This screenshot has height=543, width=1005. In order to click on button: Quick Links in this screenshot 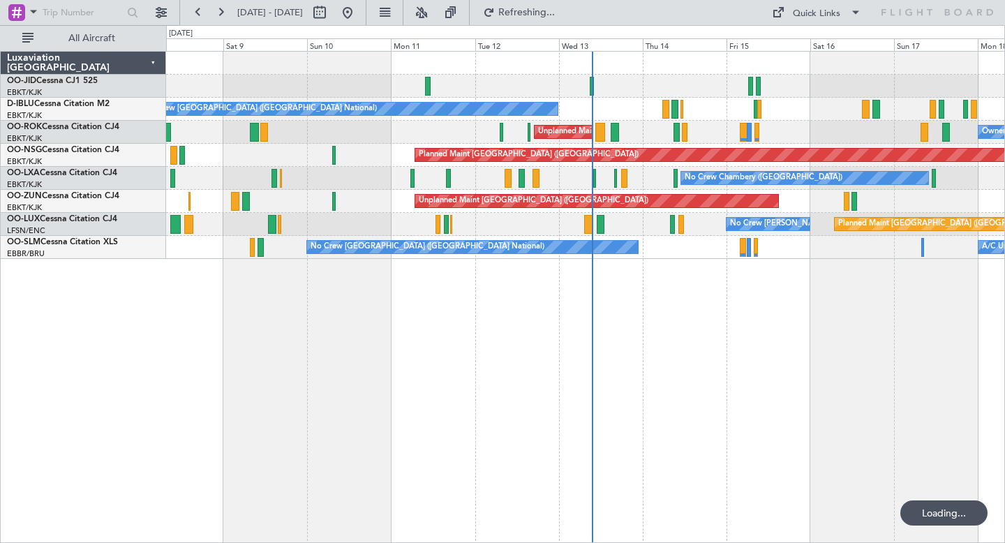, I will do `click(817, 13)`.